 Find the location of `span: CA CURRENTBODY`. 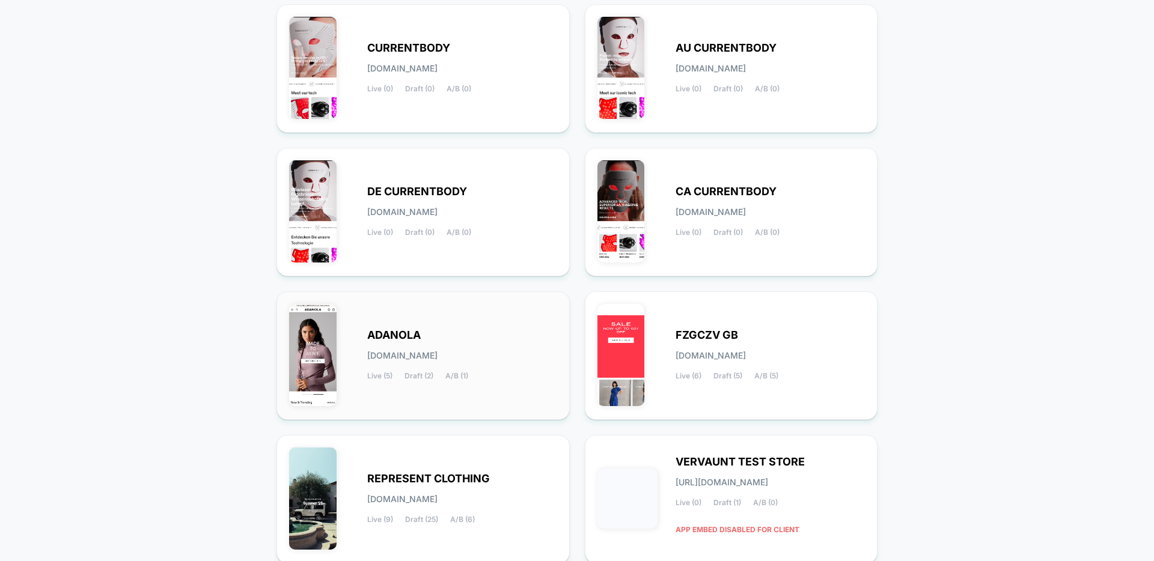

span: CA CURRENTBODY is located at coordinates (726, 192).